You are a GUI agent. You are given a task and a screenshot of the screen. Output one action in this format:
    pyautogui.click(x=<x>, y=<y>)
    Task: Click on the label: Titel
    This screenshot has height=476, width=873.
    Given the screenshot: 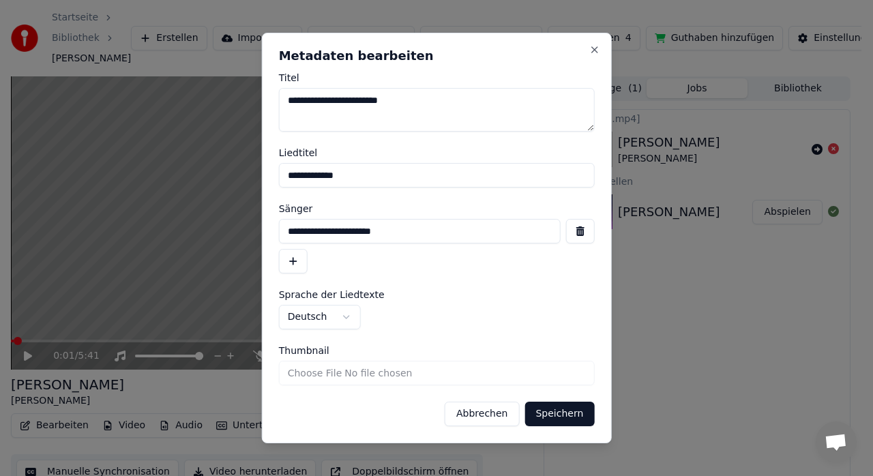 What is the action you would take?
    pyautogui.click(x=436, y=78)
    